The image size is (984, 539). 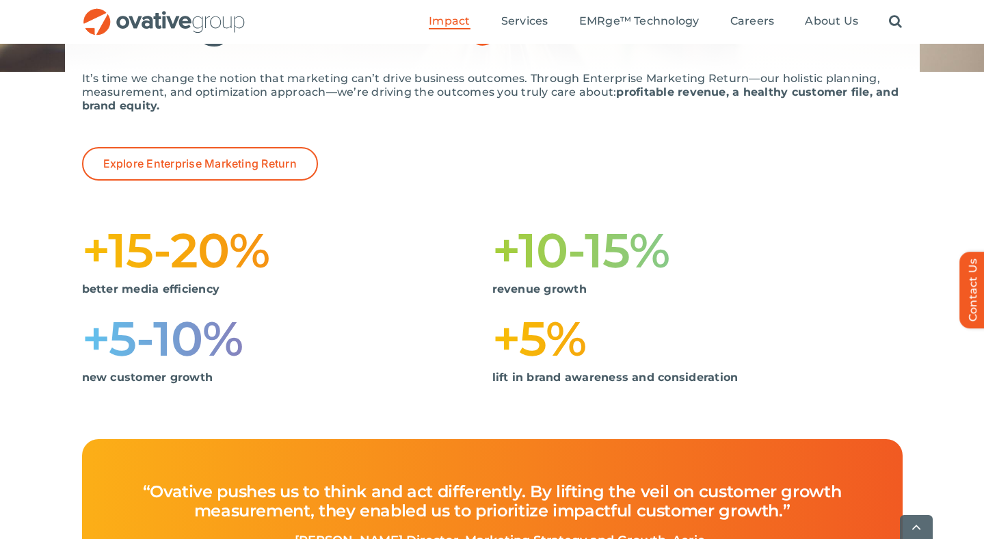 What do you see at coordinates (287, 250) in the screenshot?
I see `h1: +15-20%` at bounding box center [287, 250].